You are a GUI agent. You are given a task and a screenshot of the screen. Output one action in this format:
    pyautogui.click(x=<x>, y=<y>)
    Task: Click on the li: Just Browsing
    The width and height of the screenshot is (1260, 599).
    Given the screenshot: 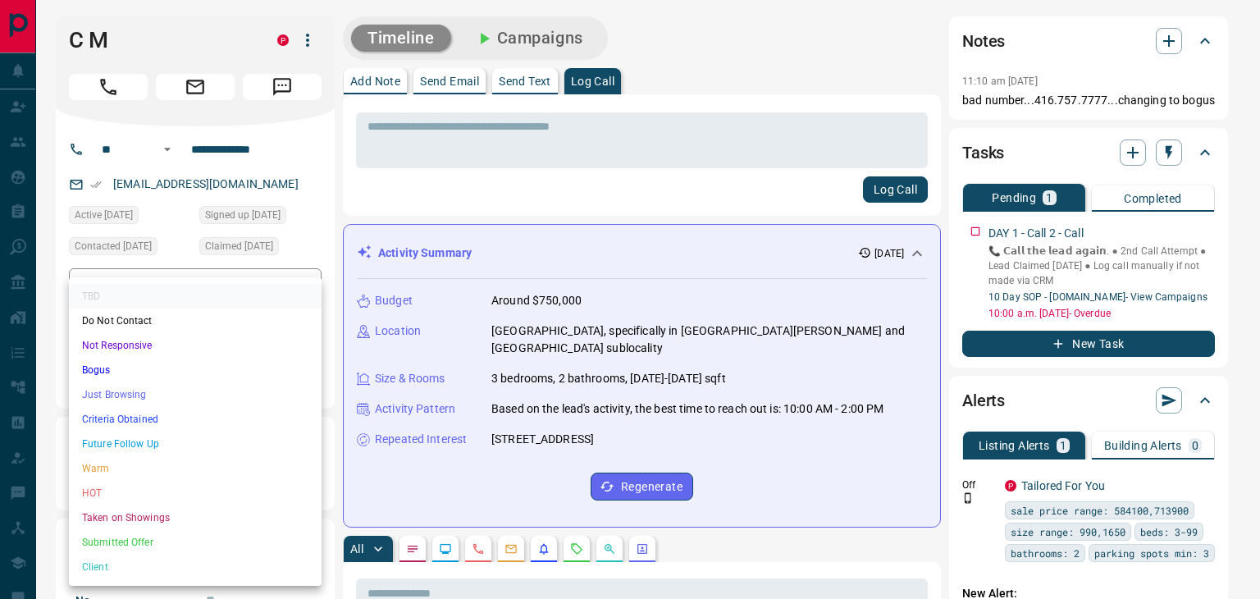 What is the action you would take?
    pyautogui.click(x=195, y=395)
    